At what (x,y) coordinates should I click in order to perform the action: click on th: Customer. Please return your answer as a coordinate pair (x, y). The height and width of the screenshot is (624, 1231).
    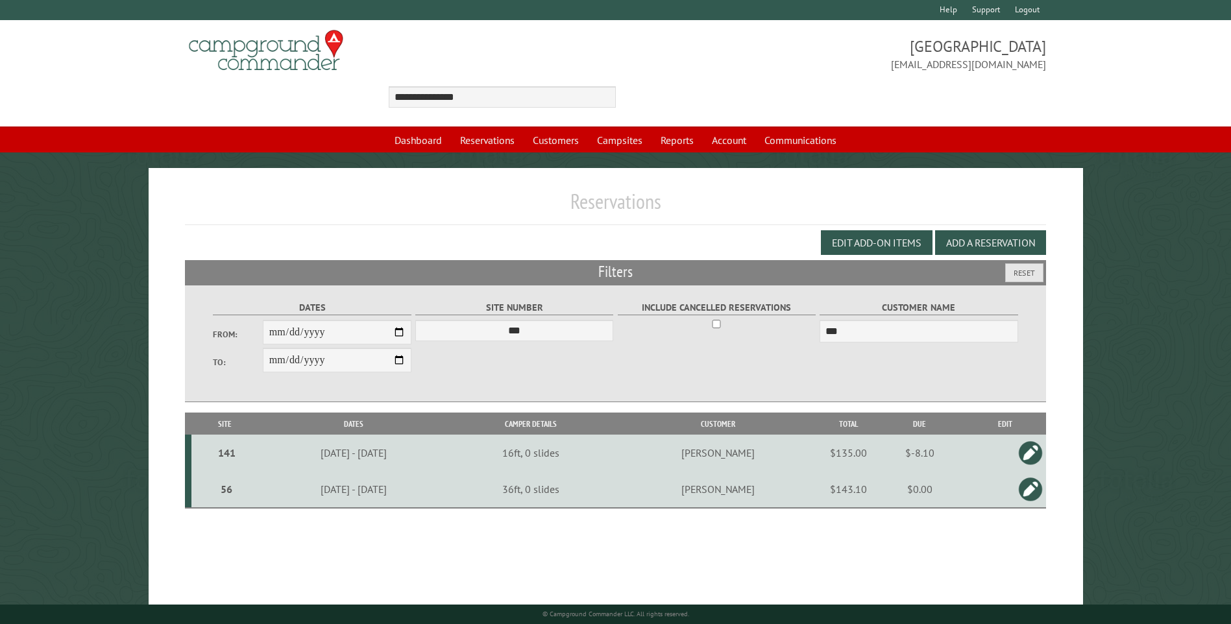
    Looking at the image, I should click on (718, 424).